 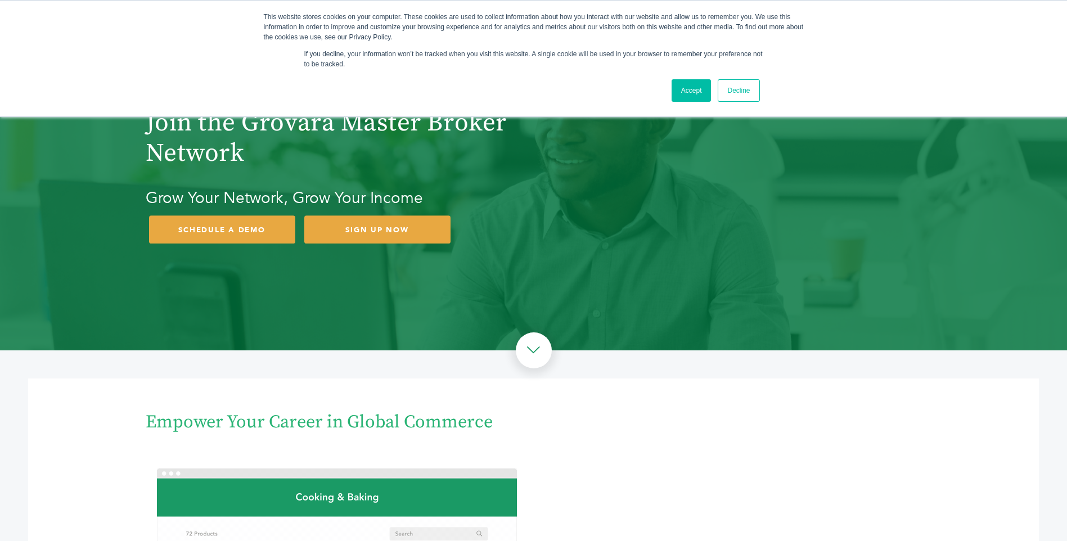 I want to click on h2: Grow Your Network, Grow Your Income, so click(x=337, y=198).